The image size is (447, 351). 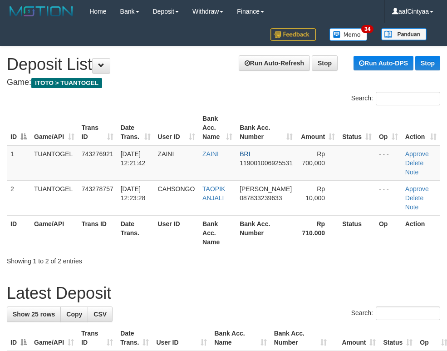 What do you see at coordinates (98, 189) in the screenshot?
I see `span: 743278757` at bounding box center [98, 189].